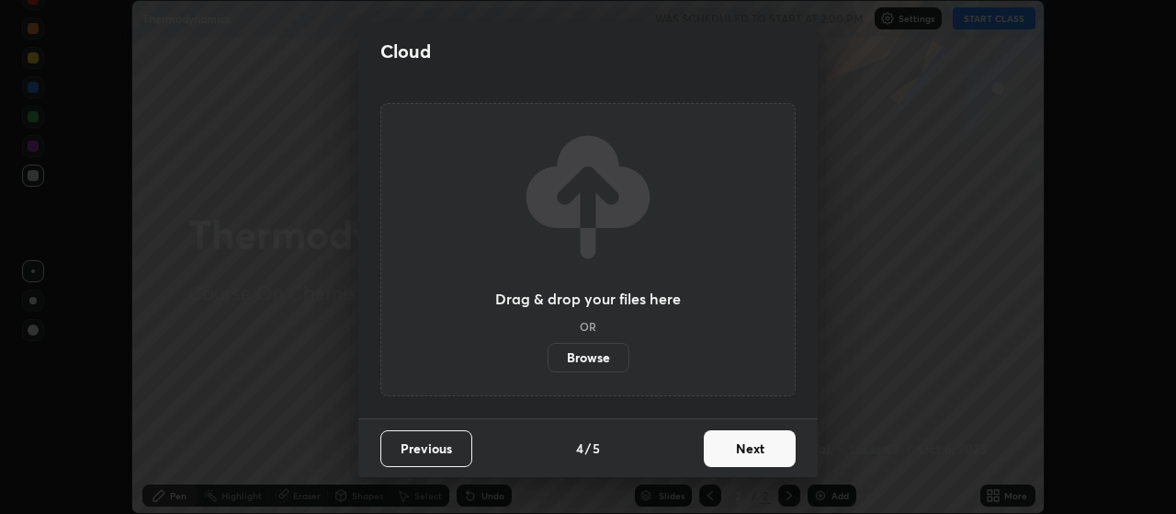 The image size is (1176, 514). Describe the element at coordinates (596, 447) in the screenshot. I see `h4: 5` at that location.